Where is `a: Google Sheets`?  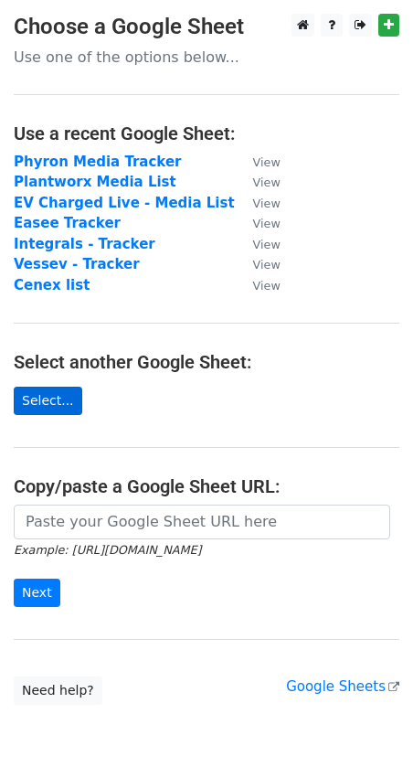
a: Google Sheets is located at coordinates (343, 687).